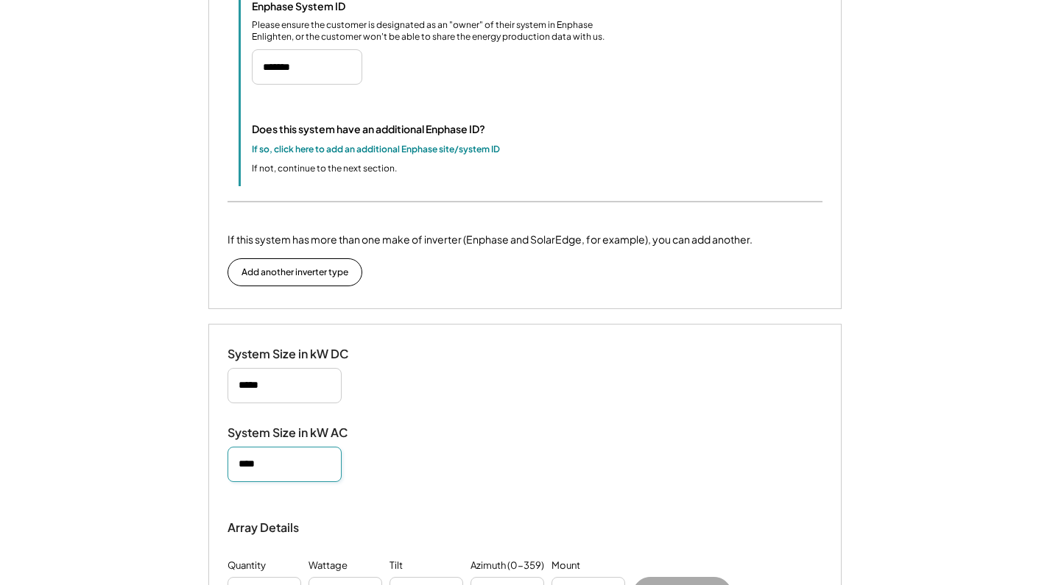  Describe the element at coordinates (328, 566) in the screenshot. I see `div: Wattage` at that location.